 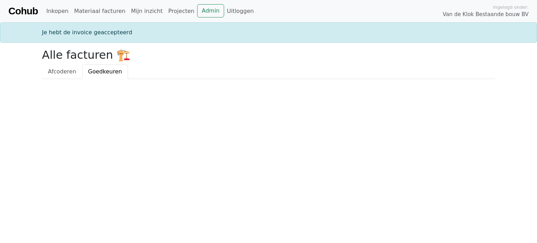 I want to click on a: Afcoderen, so click(x=62, y=72).